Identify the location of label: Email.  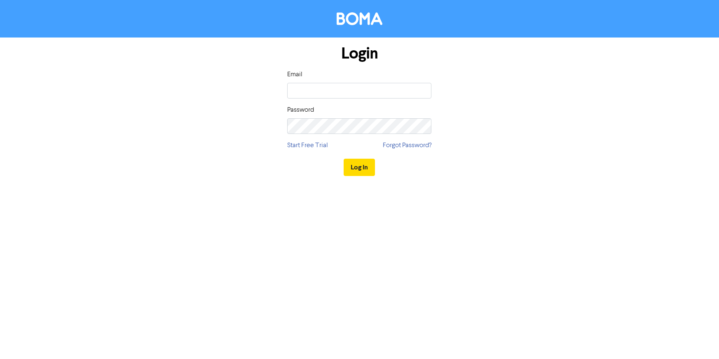
(294, 75).